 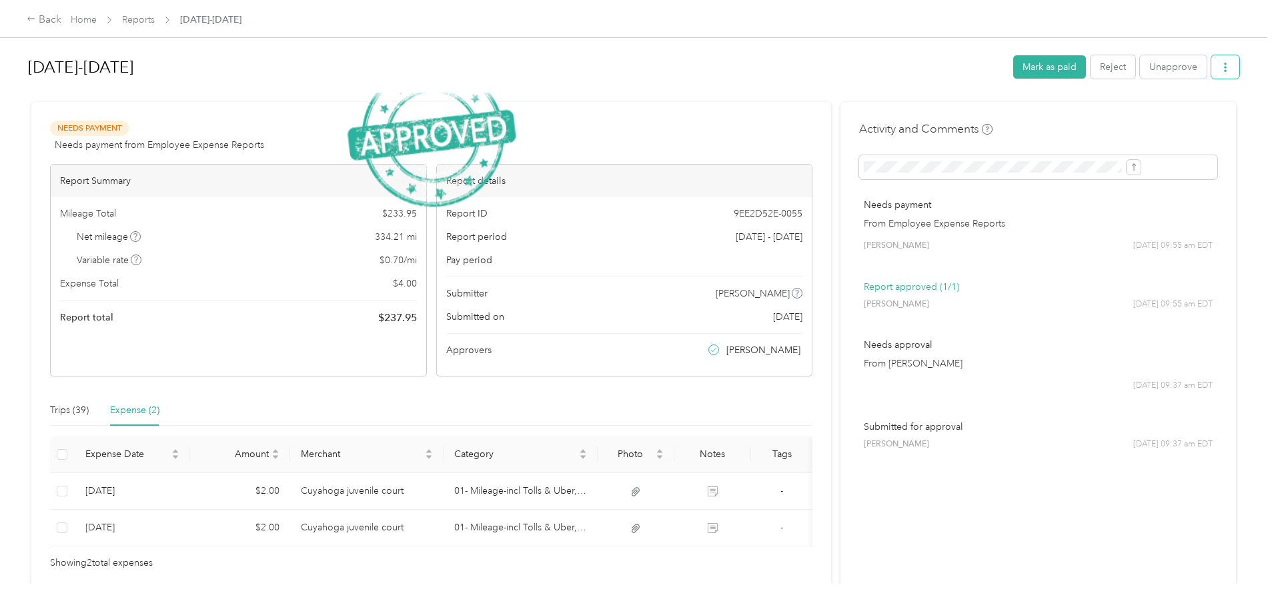 I want to click on span: Category, so click(x=515, y=454).